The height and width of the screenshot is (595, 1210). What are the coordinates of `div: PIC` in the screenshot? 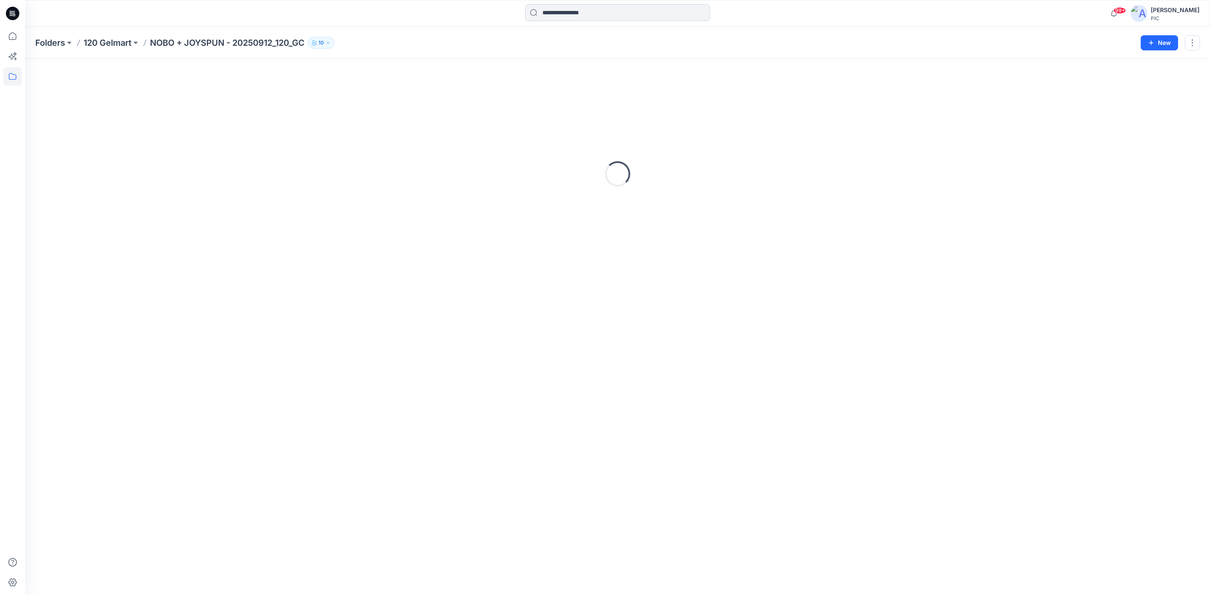 It's located at (1175, 18).